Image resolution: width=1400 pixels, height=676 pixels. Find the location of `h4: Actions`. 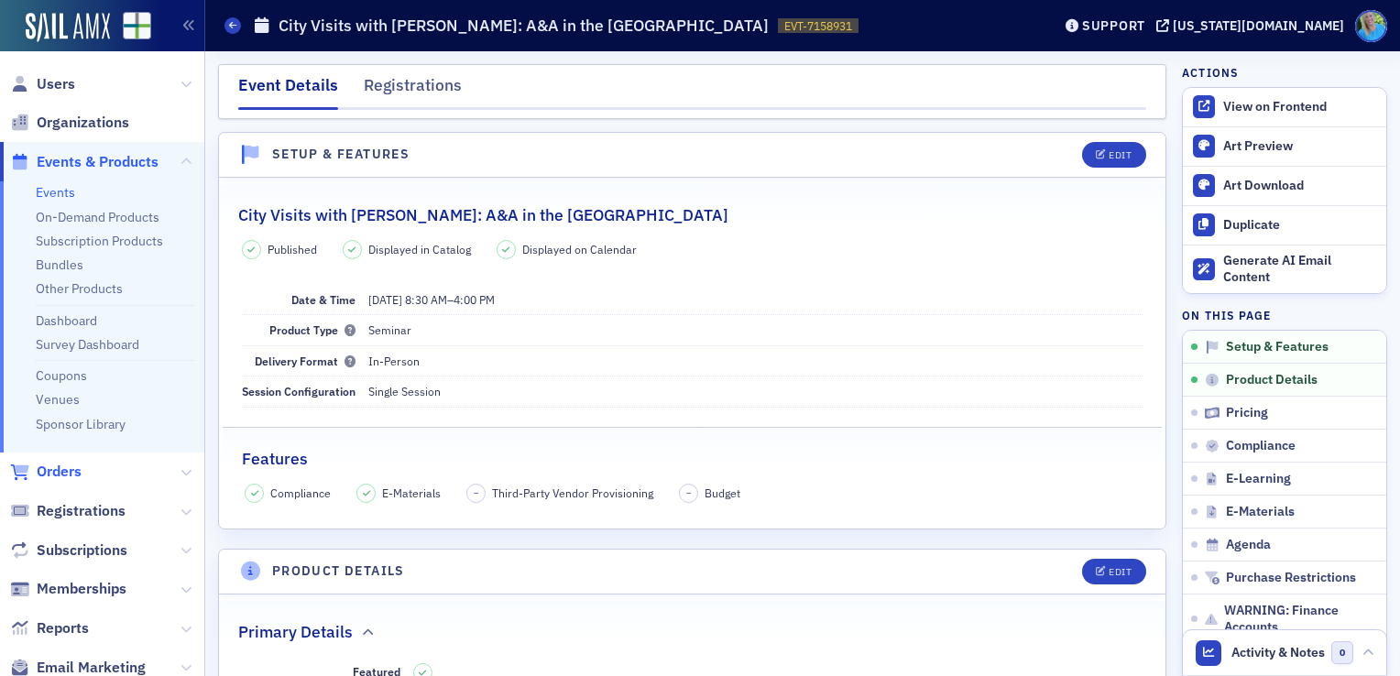

h4: Actions is located at coordinates (1210, 72).